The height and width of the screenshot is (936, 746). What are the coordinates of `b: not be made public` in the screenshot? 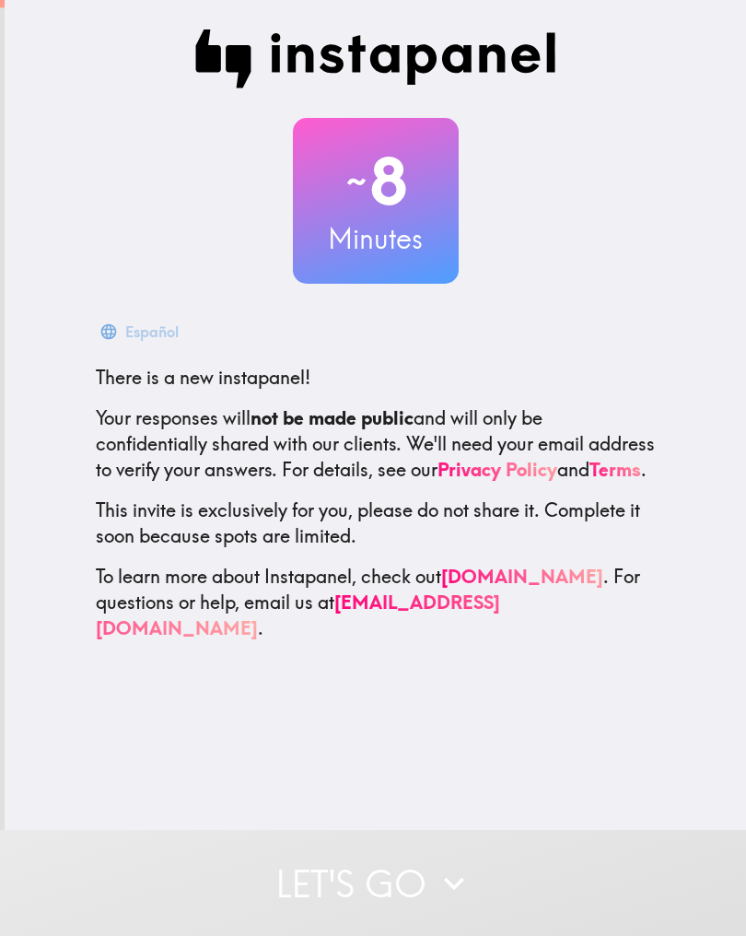 It's located at (332, 417).